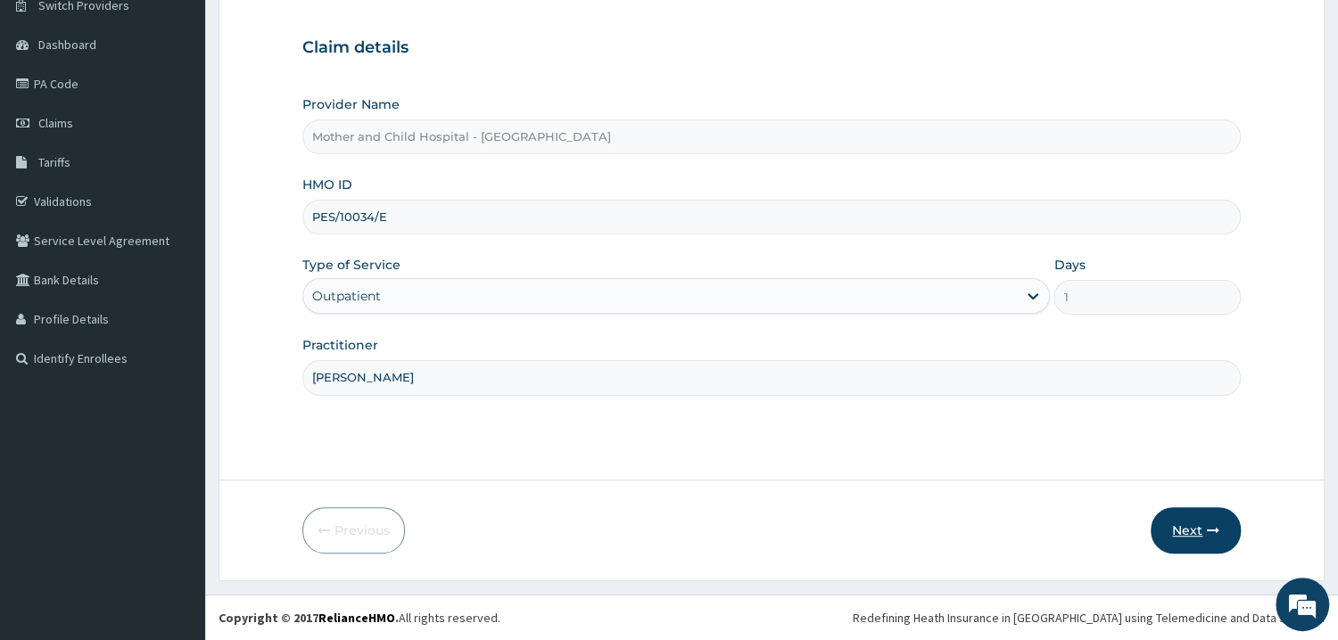 This screenshot has width=1338, height=640. I want to click on span: We're online!, so click(175, 291).